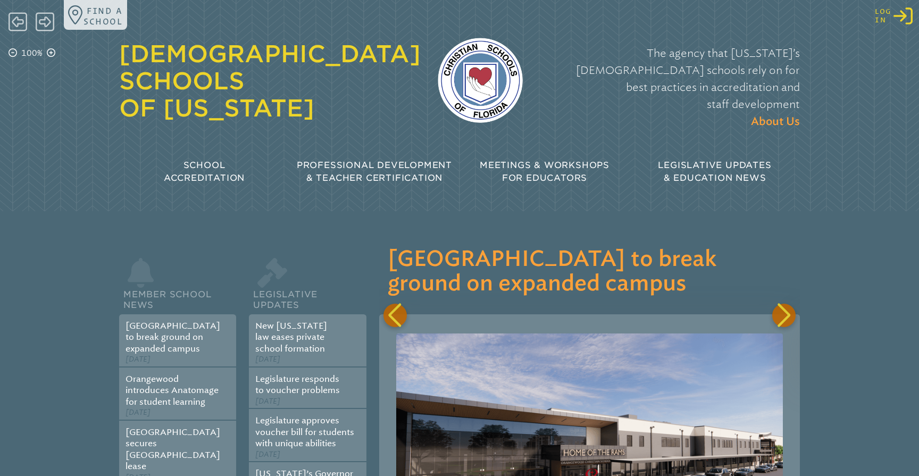  I want to click on span: School Accreditation, so click(204, 171).